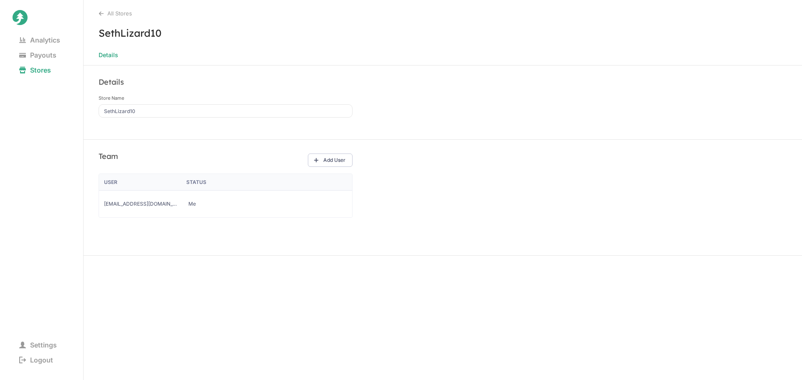 The image size is (802, 380). What do you see at coordinates (108, 55) in the screenshot?
I see `span: Details` at bounding box center [108, 55].